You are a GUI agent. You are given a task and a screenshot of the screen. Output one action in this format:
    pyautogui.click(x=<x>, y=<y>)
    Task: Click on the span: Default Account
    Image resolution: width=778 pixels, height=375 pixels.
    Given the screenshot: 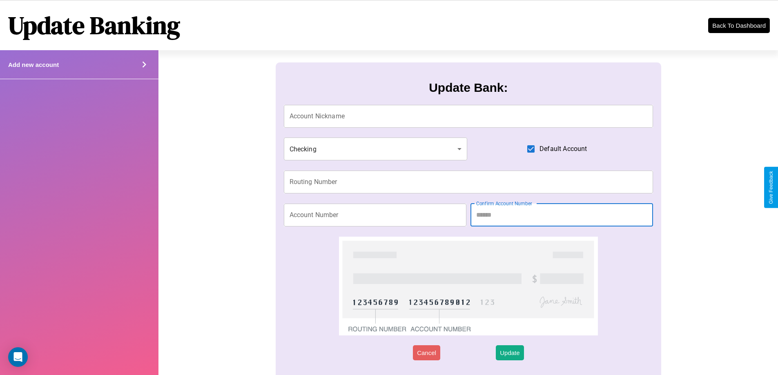 What is the action you would take?
    pyautogui.click(x=563, y=149)
    